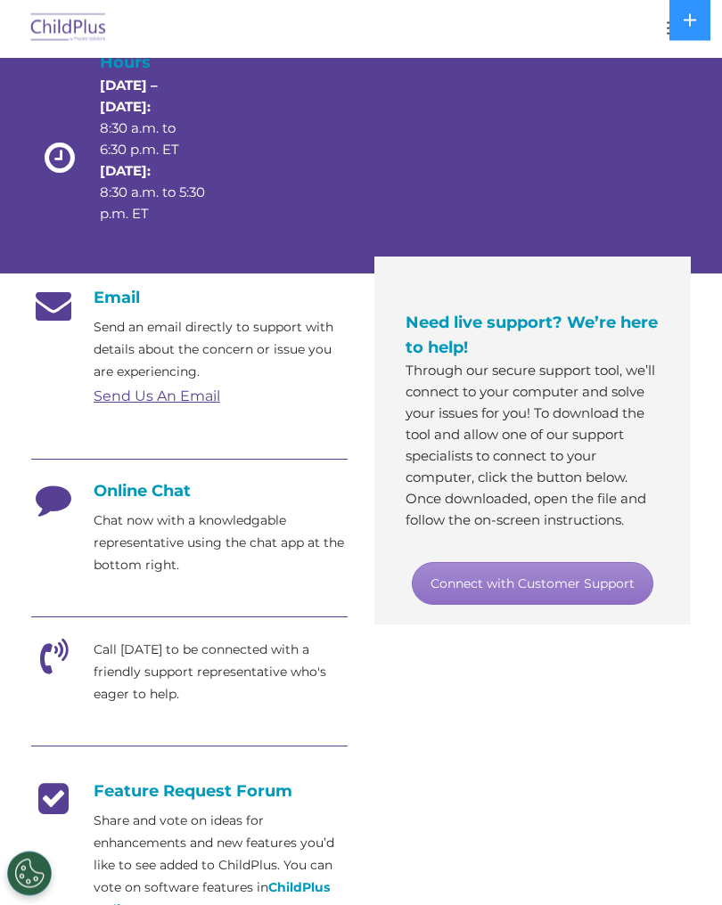  What do you see at coordinates (157, 396) in the screenshot?
I see `a: Send Us An Email` at bounding box center [157, 396].